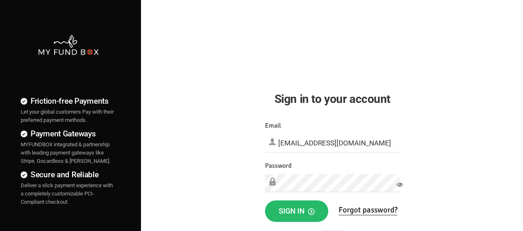 This screenshot has height=231, width=523. What do you see at coordinates (67, 116) in the screenshot?
I see `span: Let your global customers Pay with their preferred payment methods.` at bounding box center [67, 116].